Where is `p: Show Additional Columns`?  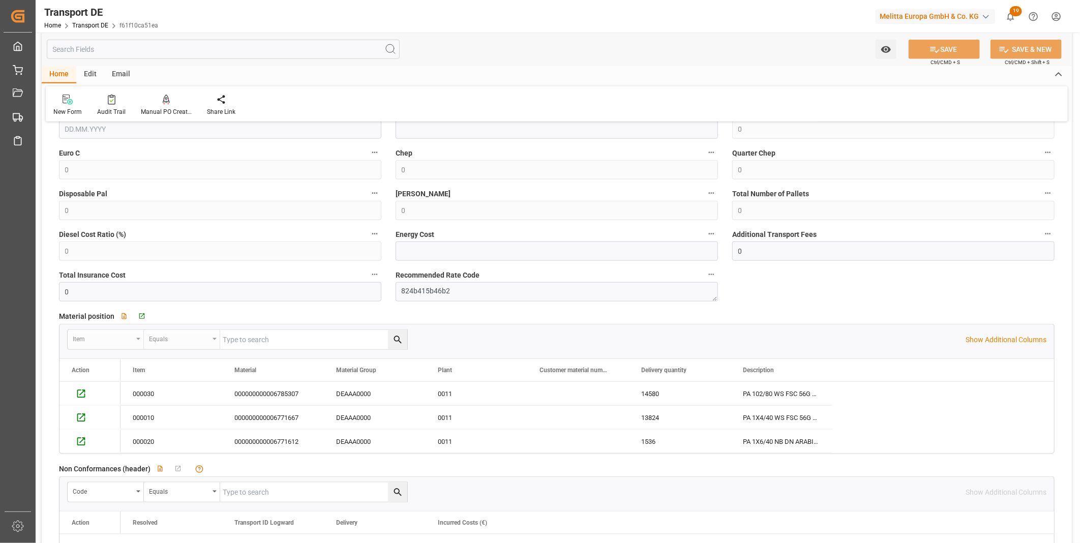
p: Show Additional Columns is located at coordinates (1005, 340).